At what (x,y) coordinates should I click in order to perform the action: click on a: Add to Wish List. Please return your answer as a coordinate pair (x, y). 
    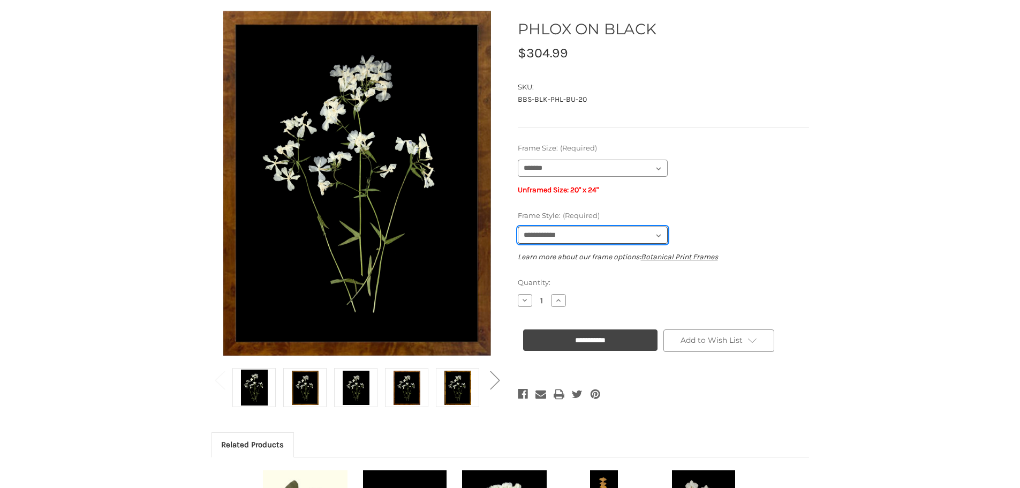
    Looking at the image, I should click on (719, 341).